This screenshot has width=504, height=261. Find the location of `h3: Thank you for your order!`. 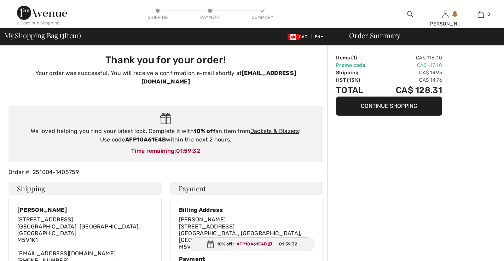

h3: Thank you for your order! is located at coordinates (166, 60).